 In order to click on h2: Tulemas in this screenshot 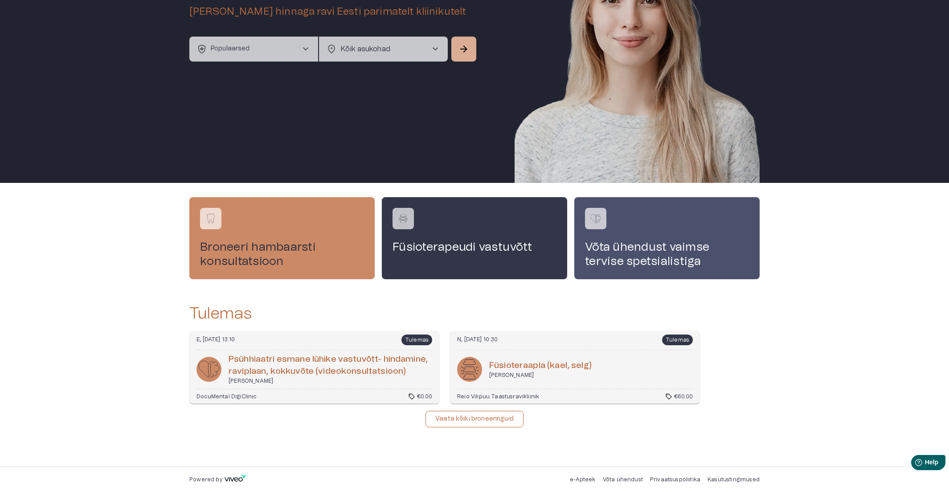, I will do `click(221, 313)`.